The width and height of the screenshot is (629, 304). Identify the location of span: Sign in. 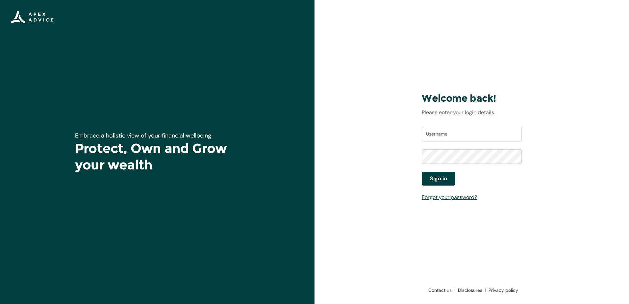
(439, 179).